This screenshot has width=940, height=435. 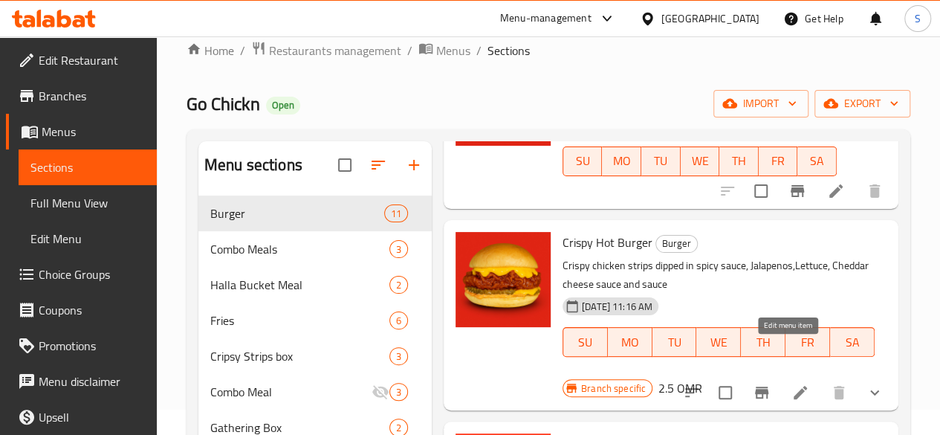 I want to click on button: Add section, so click(x=414, y=165).